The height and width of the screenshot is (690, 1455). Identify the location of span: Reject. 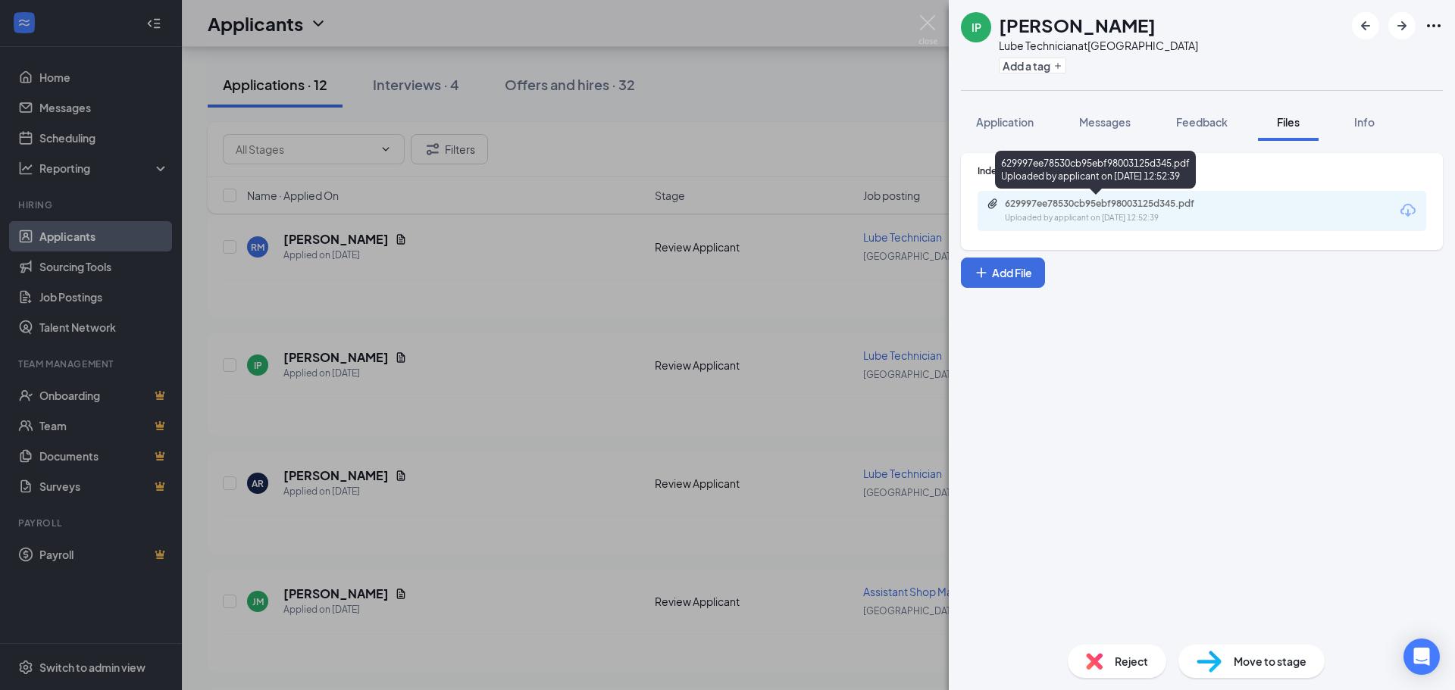
(1131, 661).